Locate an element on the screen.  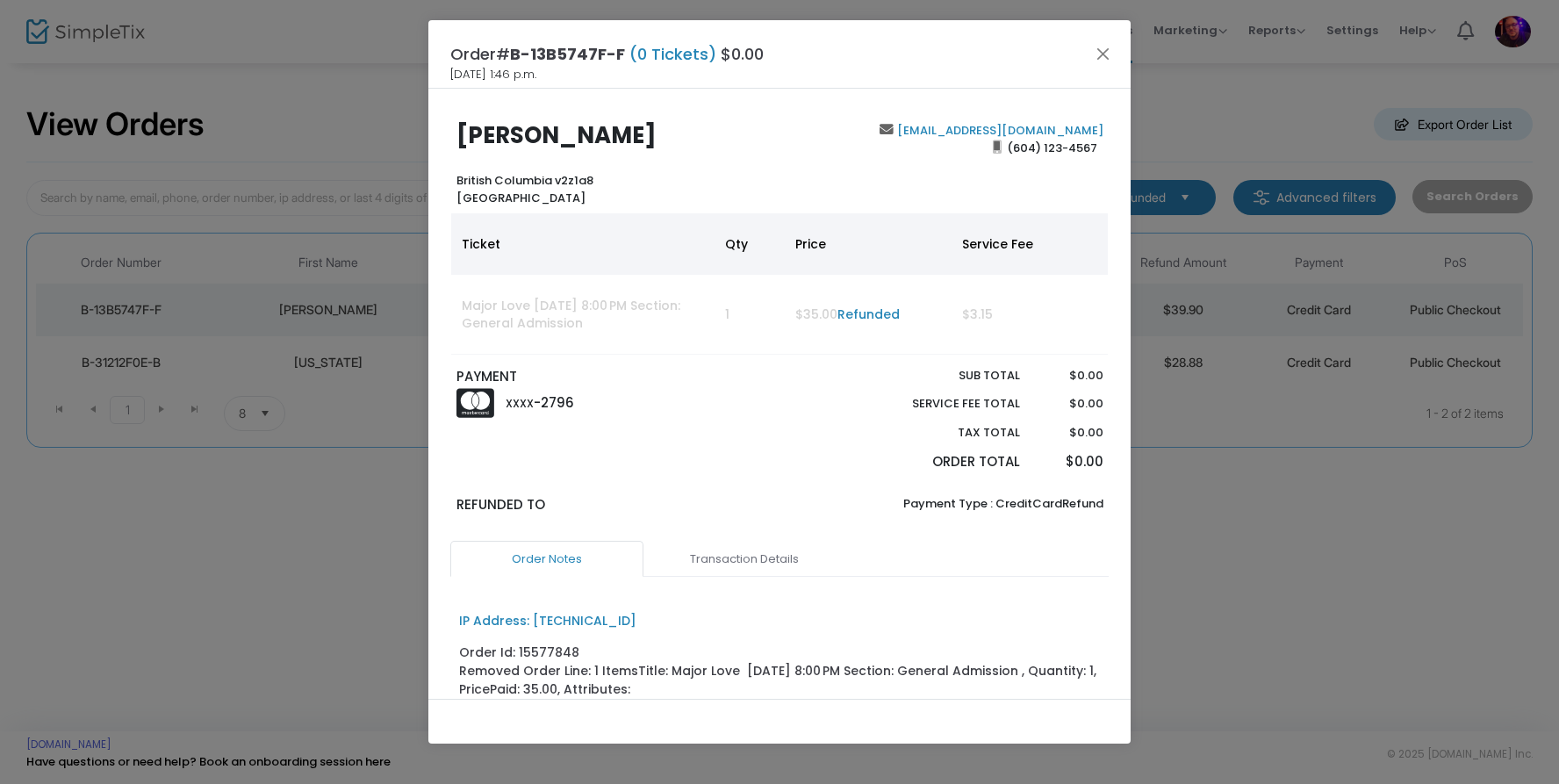
span: B-13B5747F-F is located at coordinates (568, 54).